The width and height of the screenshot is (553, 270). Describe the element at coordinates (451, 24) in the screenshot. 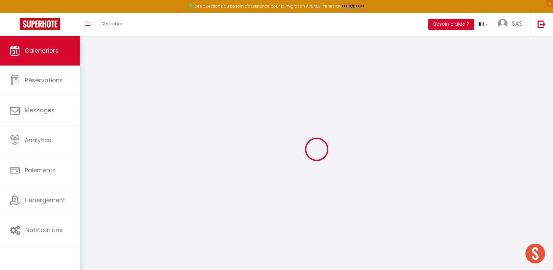

I see `button: Besoin d'aide ?` at that location.